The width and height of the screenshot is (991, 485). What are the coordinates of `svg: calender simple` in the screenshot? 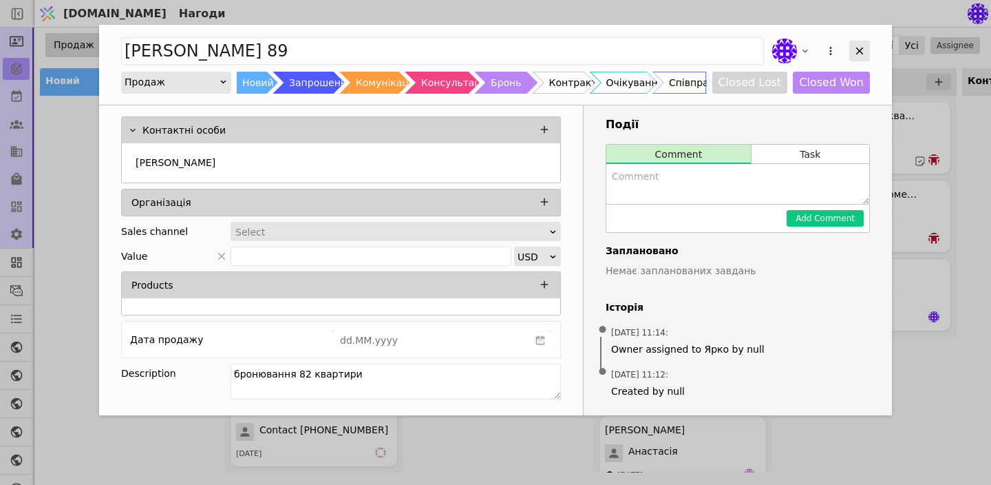 It's located at (540, 340).